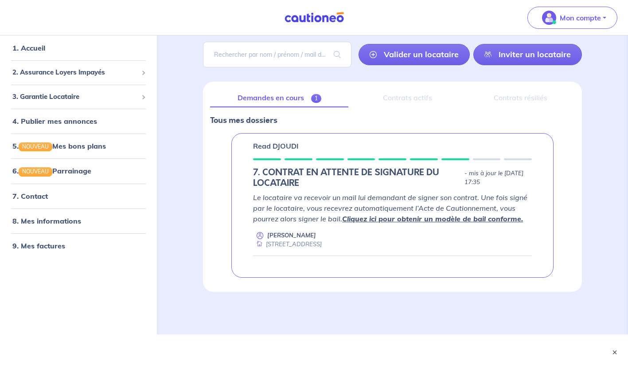 Image resolution: width=628 pixels, height=370 pixels. Describe the element at coordinates (580, 18) in the screenshot. I see `p: Mon compte` at that location.